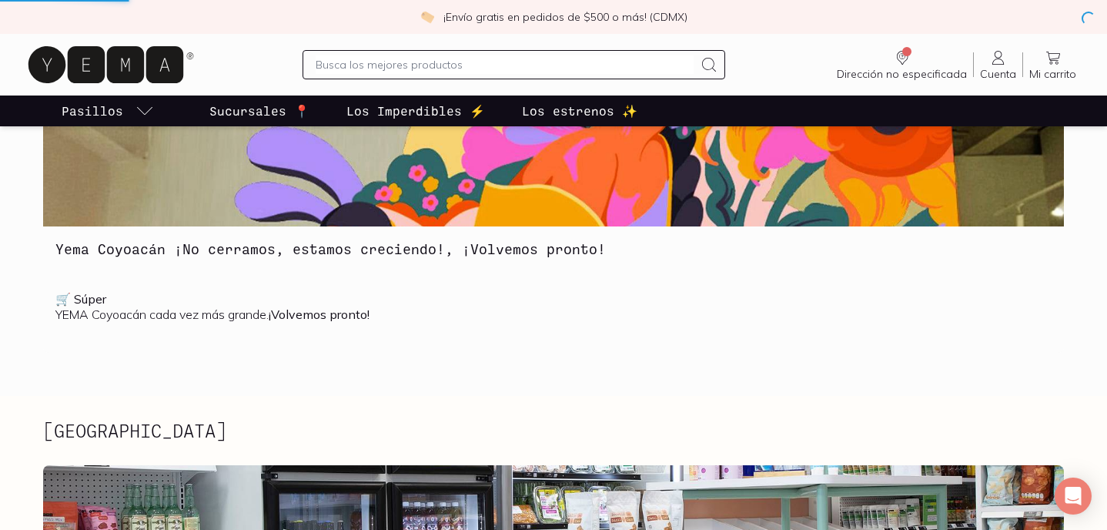 The width and height of the screenshot is (1107, 530). What do you see at coordinates (902, 65) in the screenshot?
I see `a: Dirección no especificada` at bounding box center [902, 65].